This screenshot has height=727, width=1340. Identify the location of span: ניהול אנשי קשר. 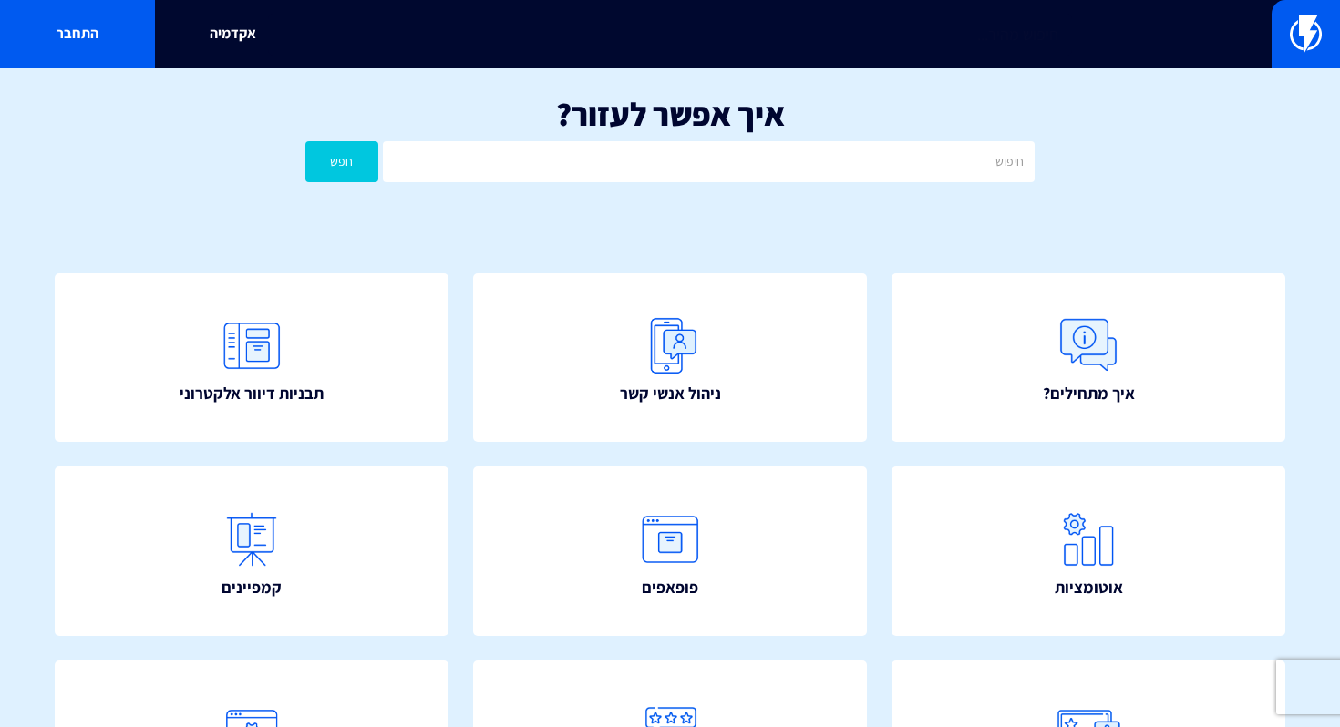
(670, 394).